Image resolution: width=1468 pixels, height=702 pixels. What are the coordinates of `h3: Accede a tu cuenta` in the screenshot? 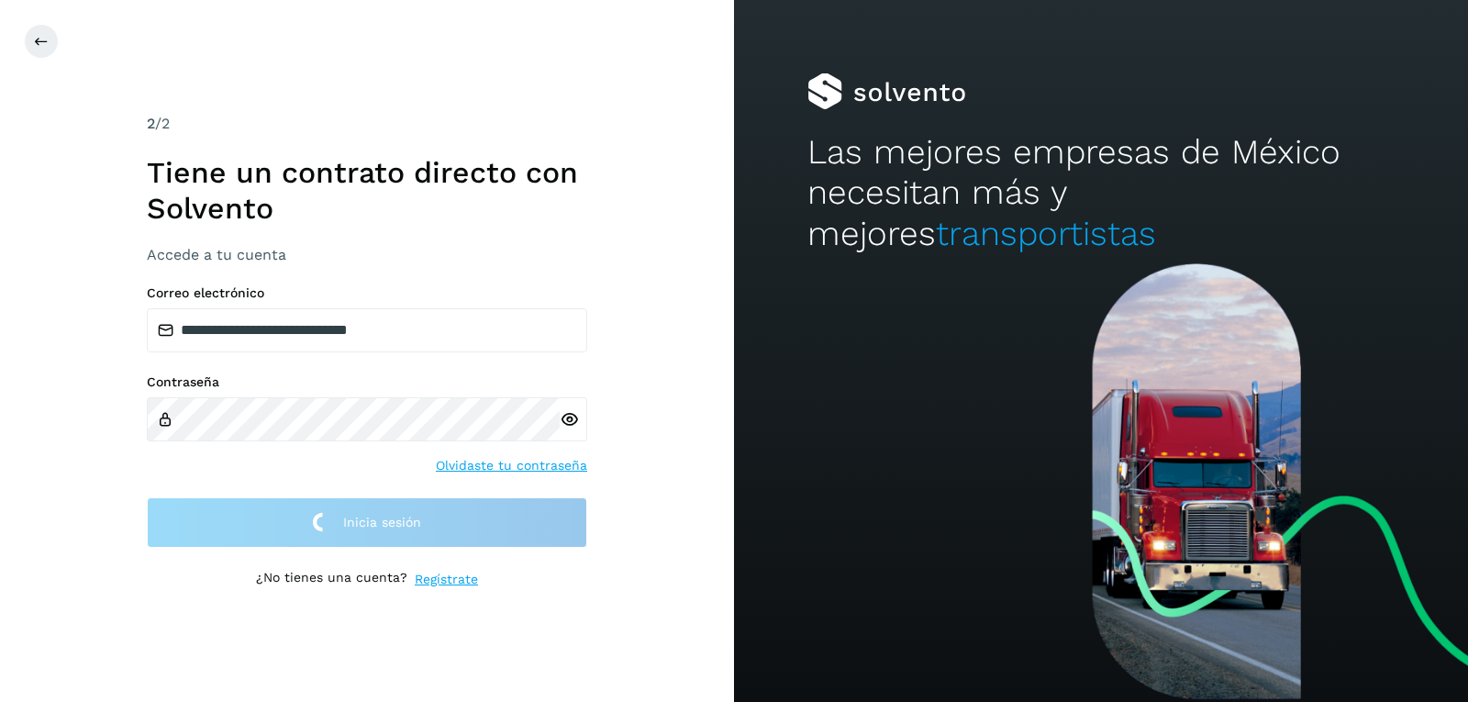 It's located at (367, 254).